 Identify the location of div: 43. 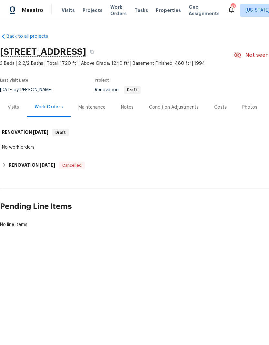
(233, 7).